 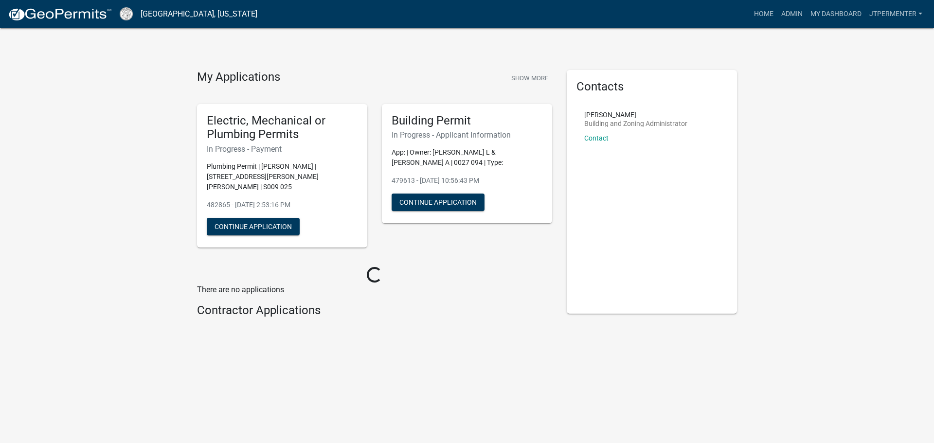 I want to click on button: Show More, so click(x=530, y=78).